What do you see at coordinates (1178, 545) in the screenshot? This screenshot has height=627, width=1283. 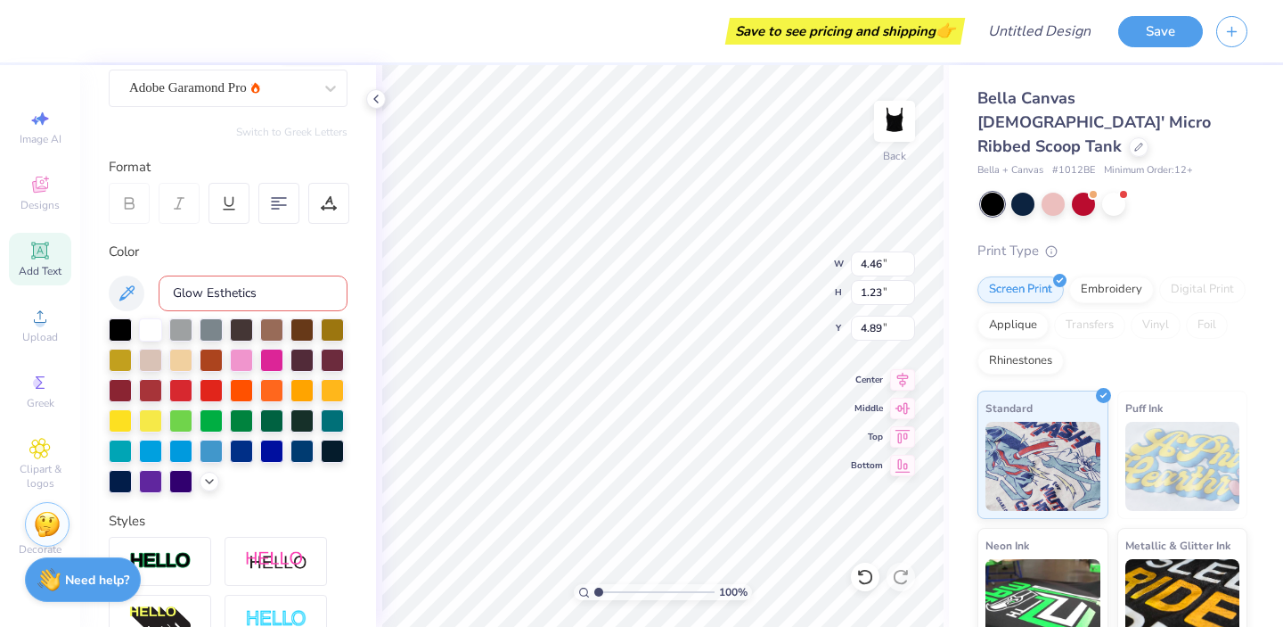 I see `span: Metallic & Glitter Ink` at bounding box center [1178, 545].